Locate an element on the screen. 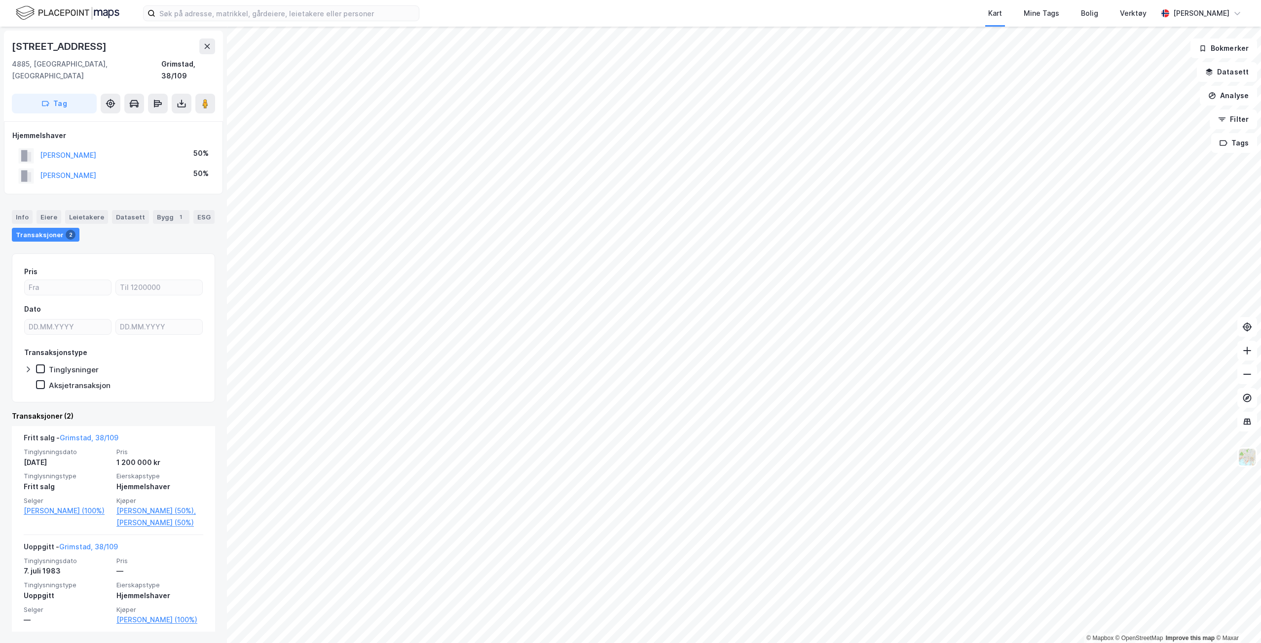 The width and height of the screenshot is (1261, 643). button: Analyse is located at coordinates (1229, 96).